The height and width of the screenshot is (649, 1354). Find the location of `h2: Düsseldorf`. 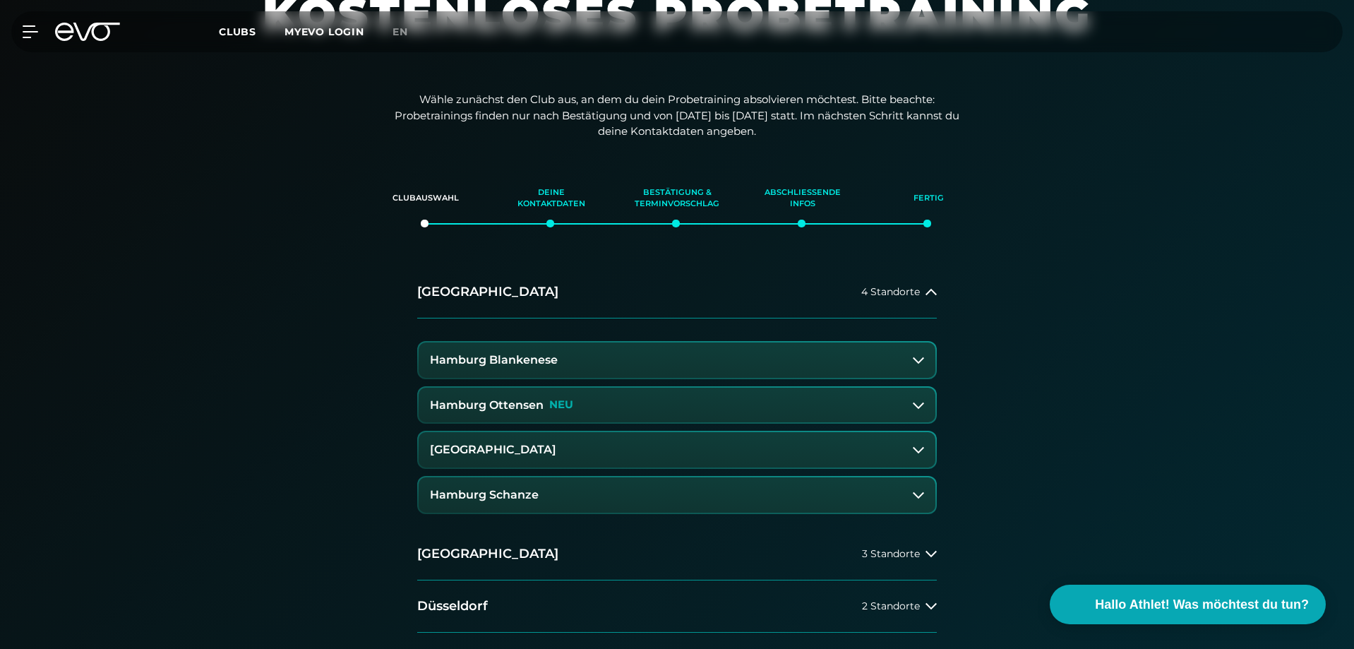

h2: Düsseldorf is located at coordinates (452, 606).